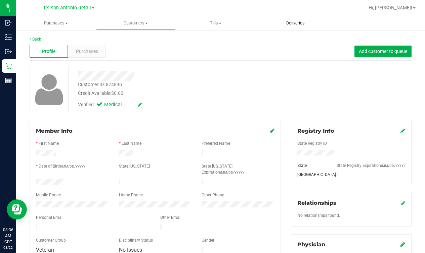 The image size is (425, 253). I want to click on a: Customers, so click(136, 23).